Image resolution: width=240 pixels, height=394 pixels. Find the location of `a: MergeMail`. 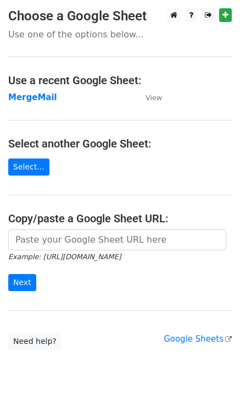

a: MergeMail is located at coordinates (32, 97).